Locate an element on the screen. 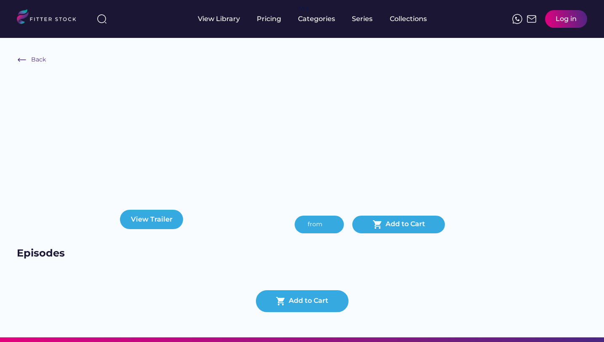  div: View Library is located at coordinates (219, 19).